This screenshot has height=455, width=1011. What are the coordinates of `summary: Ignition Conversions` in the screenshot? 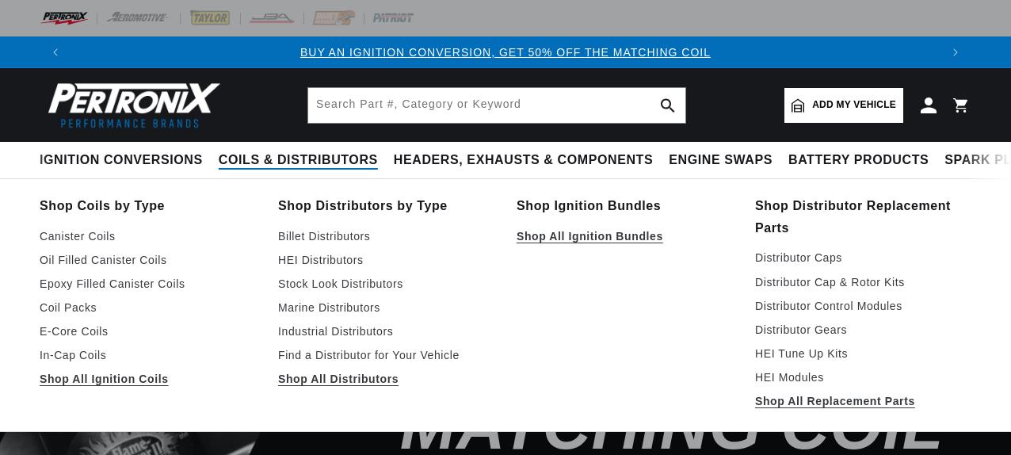 It's located at (125, 160).